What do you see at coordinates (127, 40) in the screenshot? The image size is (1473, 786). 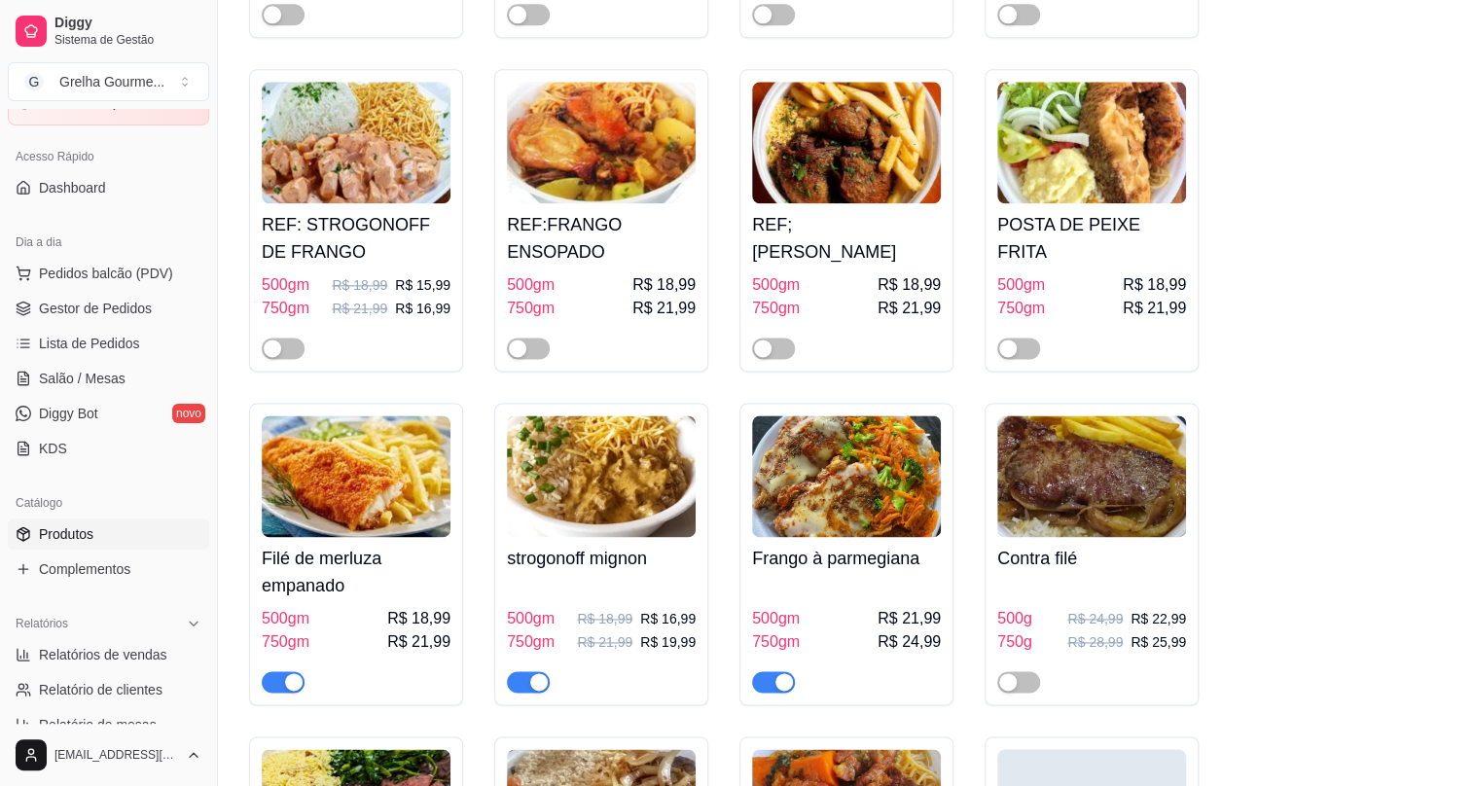 I see `span: Sistema de Gestão` at bounding box center [127, 40].